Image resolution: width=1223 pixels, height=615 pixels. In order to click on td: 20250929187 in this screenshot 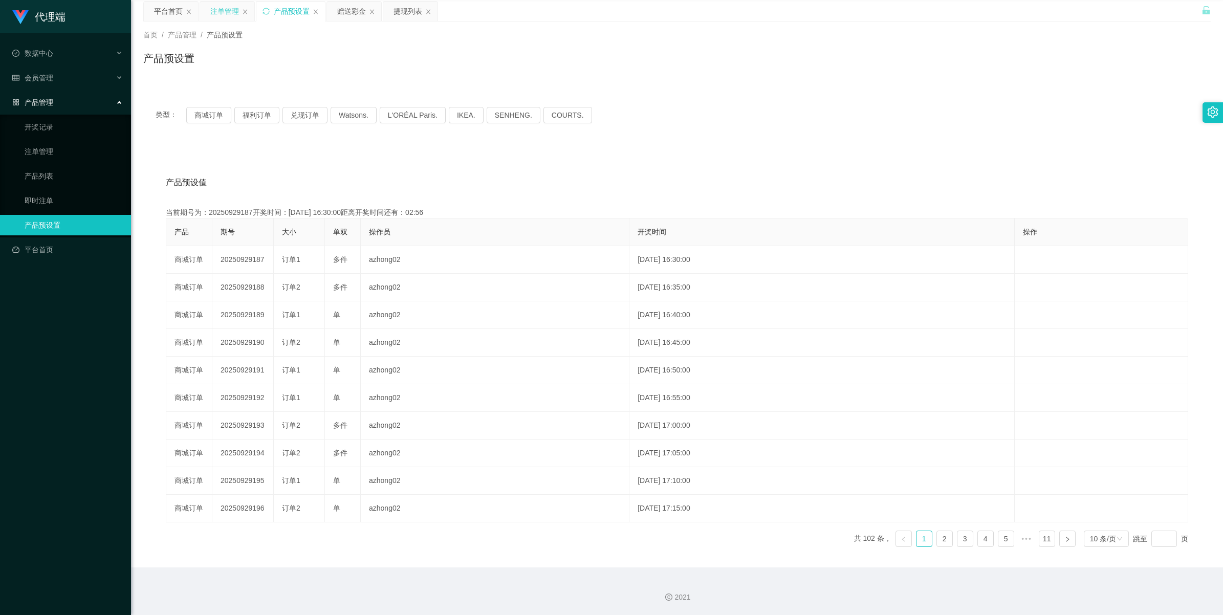, I will do `click(243, 260)`.